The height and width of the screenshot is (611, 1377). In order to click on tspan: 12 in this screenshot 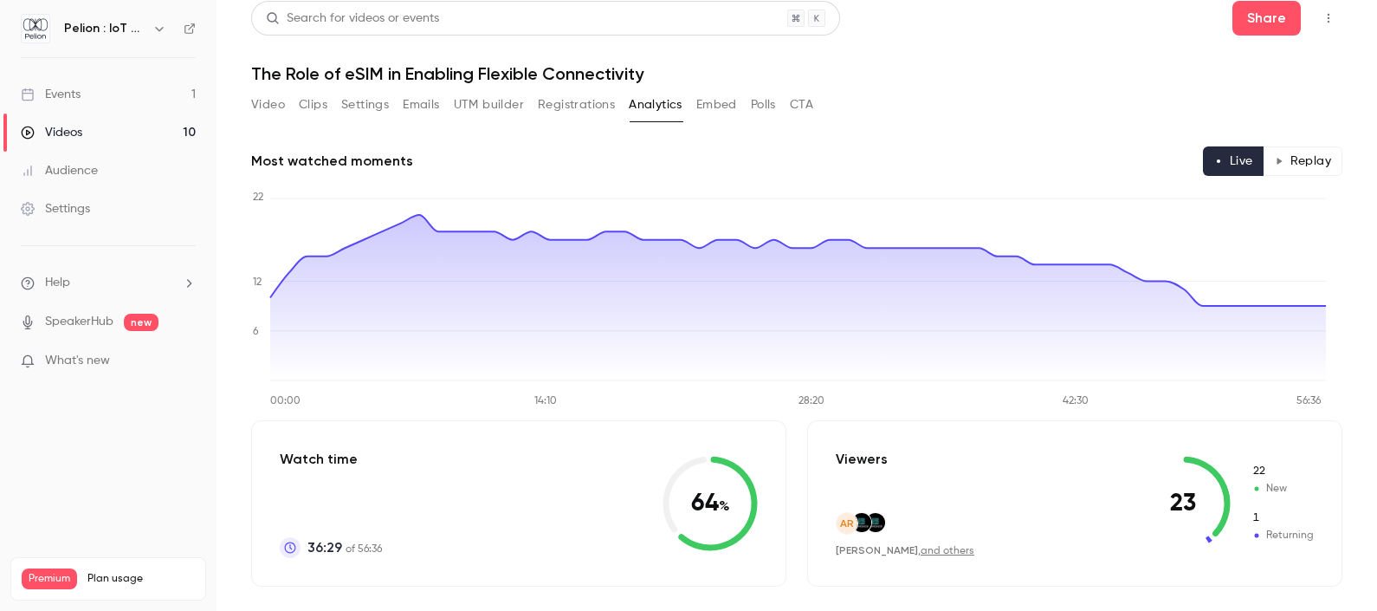, I will do `click(257, 282)`.